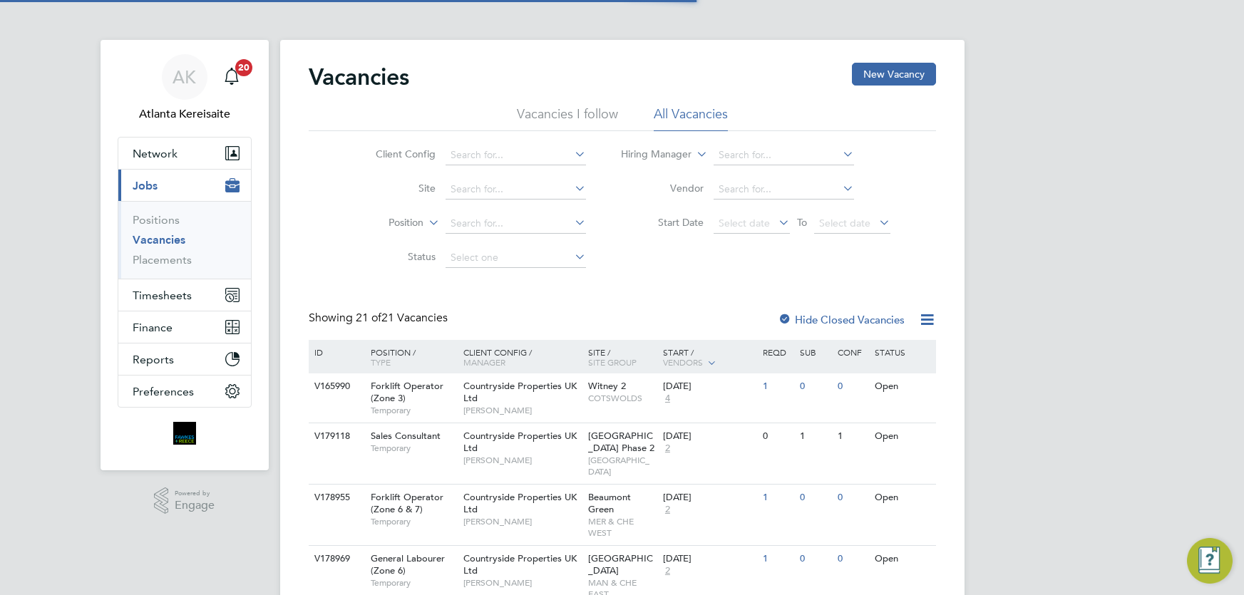 This screenshot has height=595, width=1244. I want to click on div: Conf, so click(853, 352).